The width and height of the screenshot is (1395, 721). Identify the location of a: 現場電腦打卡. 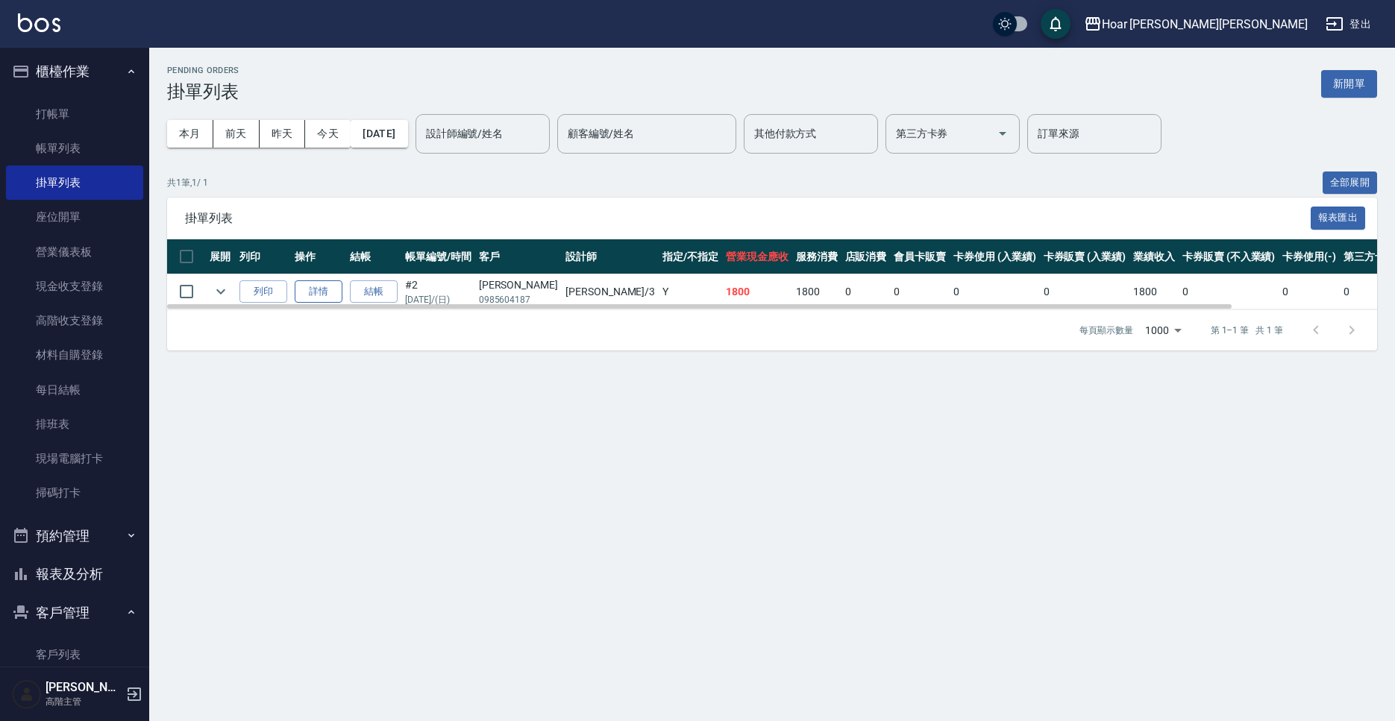
(75, 459).